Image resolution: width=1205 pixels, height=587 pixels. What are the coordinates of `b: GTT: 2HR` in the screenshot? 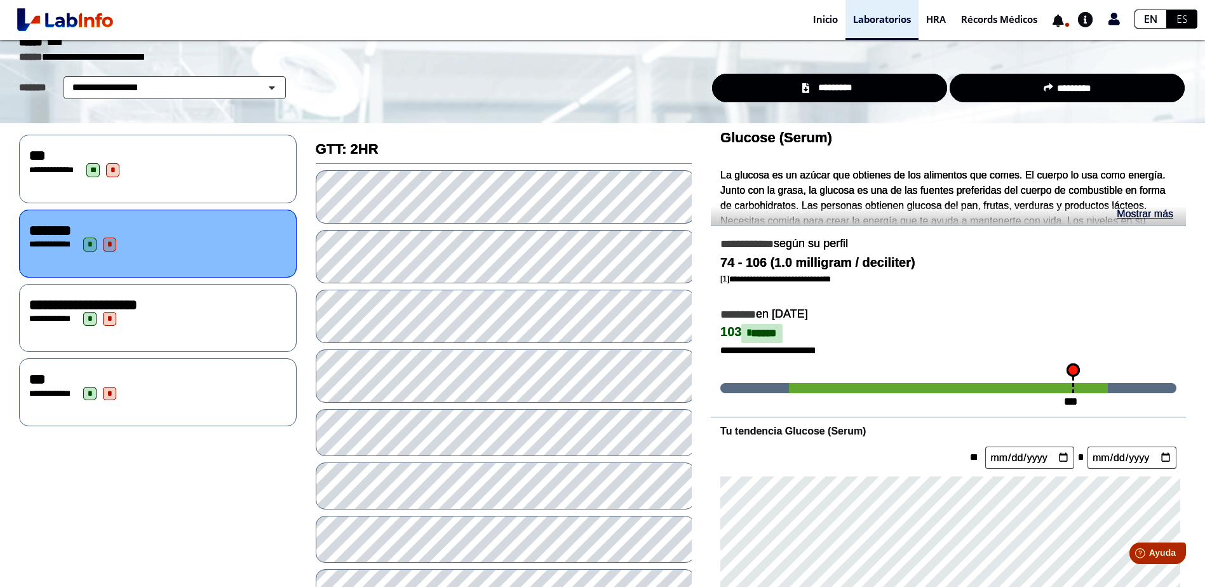 It's located at (347, 149).